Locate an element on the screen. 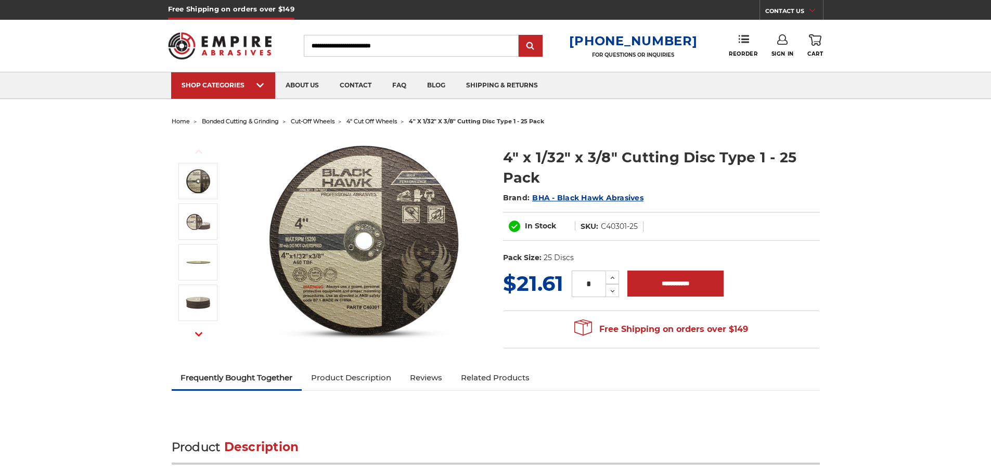 Image resolution: width=991 pixels, height=474 pixels. a: home is located at coordinates (181, 121).